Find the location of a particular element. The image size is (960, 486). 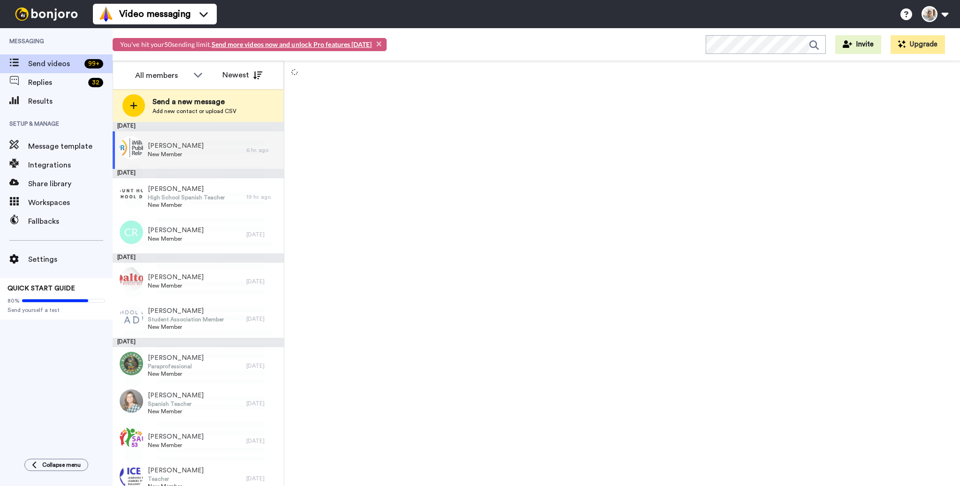

span: 80% is located at coordinates (14, 301).